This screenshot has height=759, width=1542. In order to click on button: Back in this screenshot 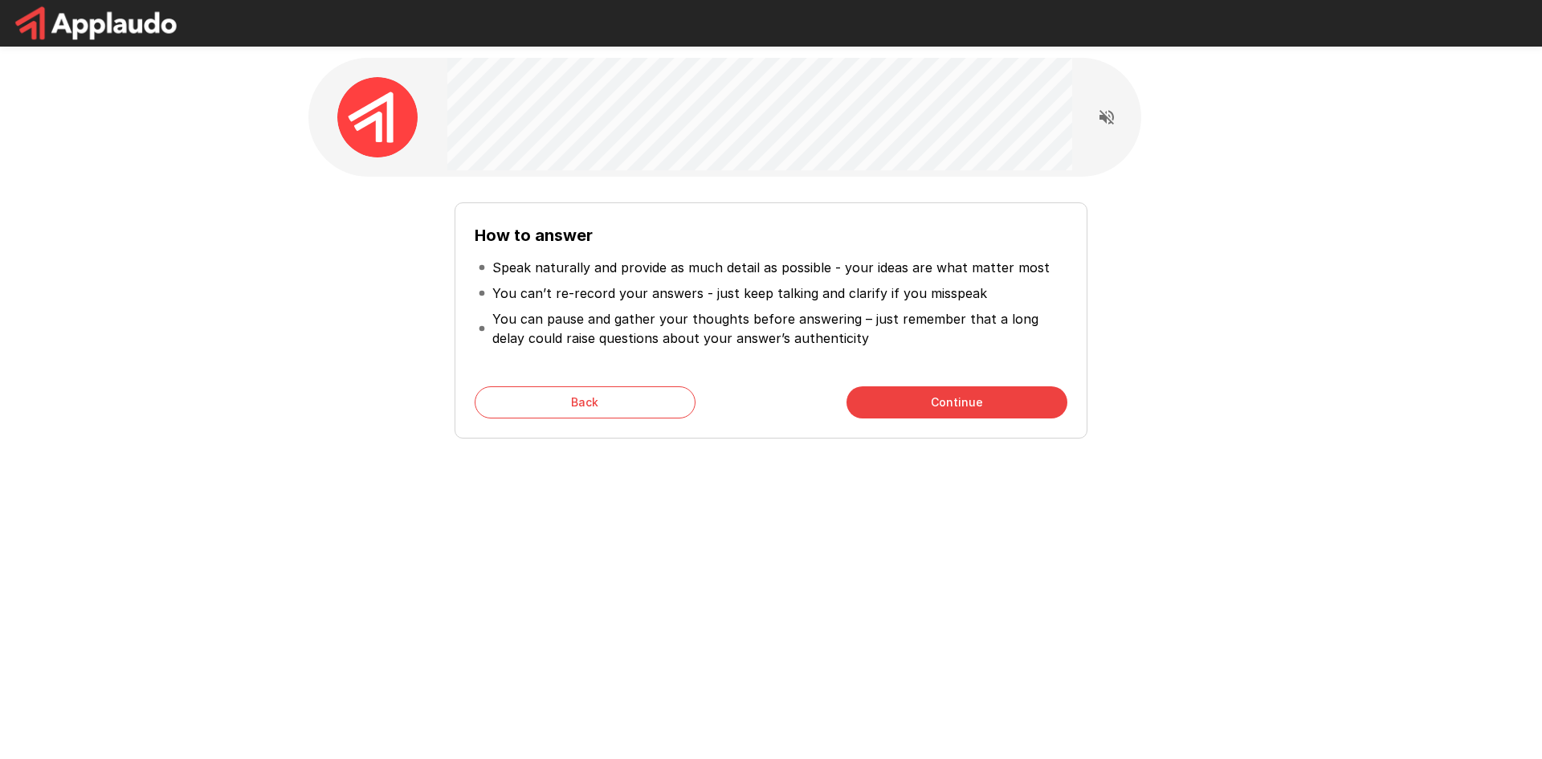, I will do `click(585, 402)`.